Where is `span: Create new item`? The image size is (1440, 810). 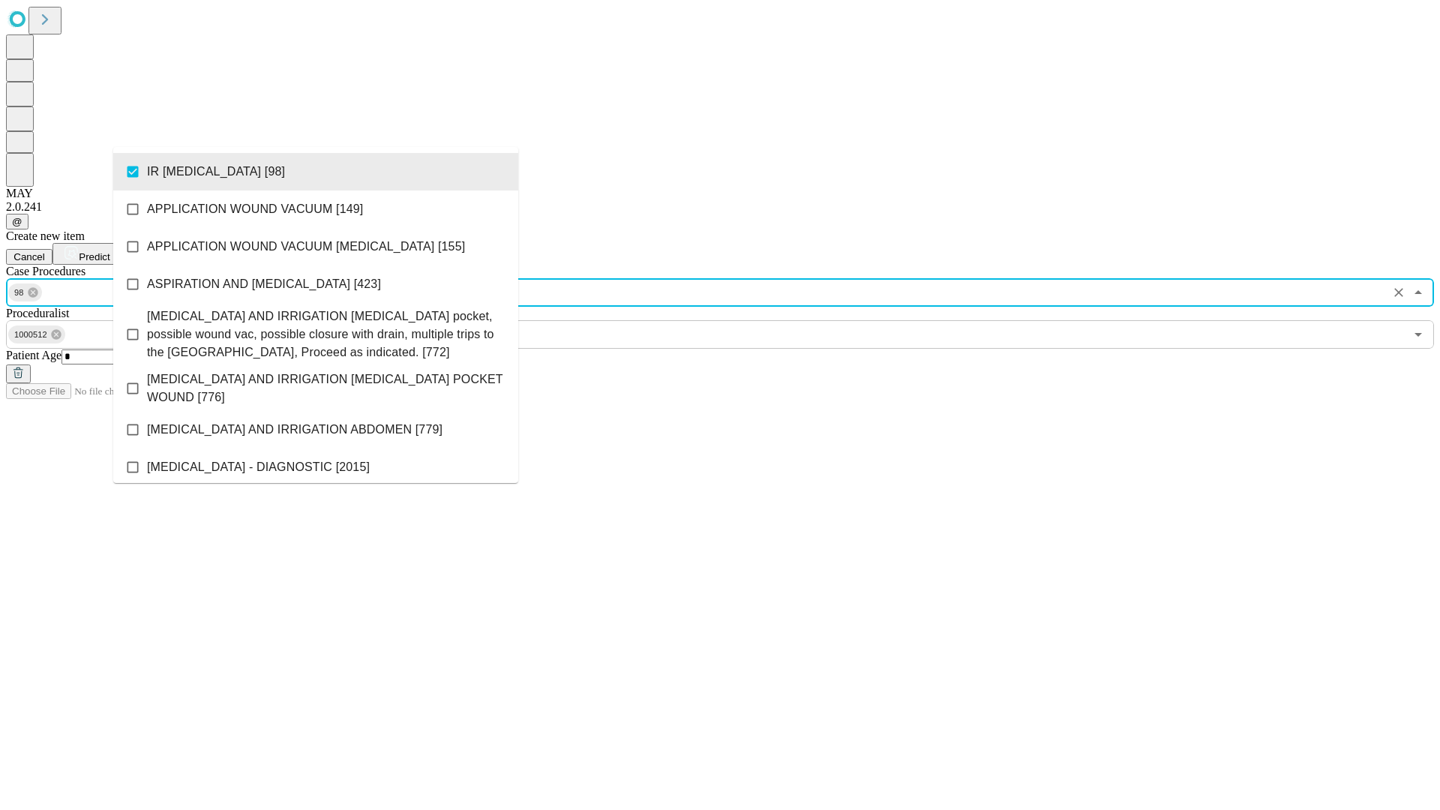
span: Create new item is located at coordinates (45, 236).